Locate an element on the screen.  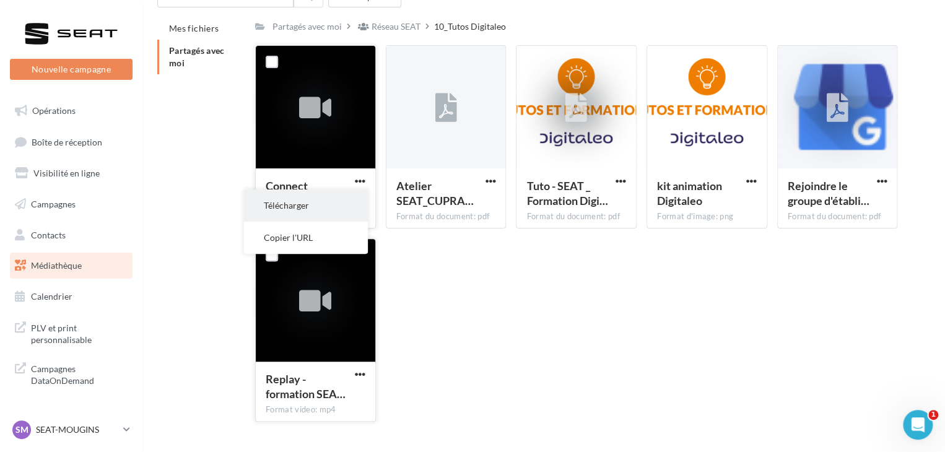
span: Rejoindre le groupe d'établissement Seat is located at coordinates (829, 193).